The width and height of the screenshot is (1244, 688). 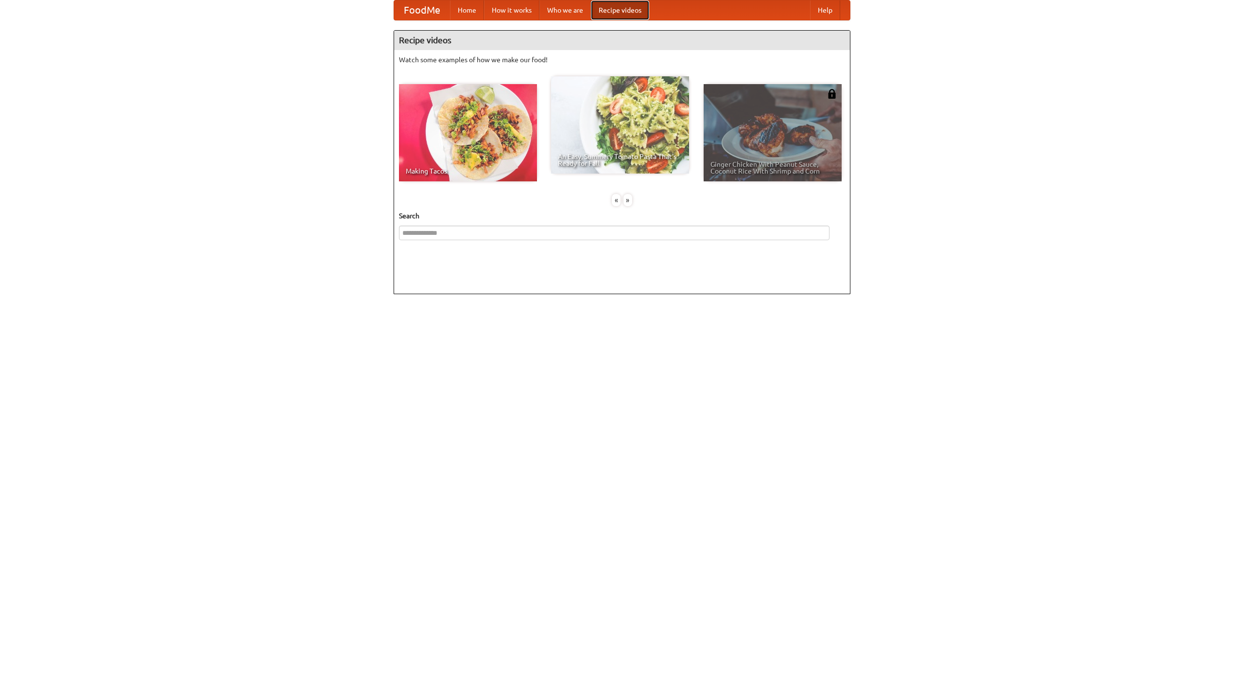 What do you see at coordinates (422, 10) in the screenshot?
I see `a: FoodMe` at bounding box center [422, 10].